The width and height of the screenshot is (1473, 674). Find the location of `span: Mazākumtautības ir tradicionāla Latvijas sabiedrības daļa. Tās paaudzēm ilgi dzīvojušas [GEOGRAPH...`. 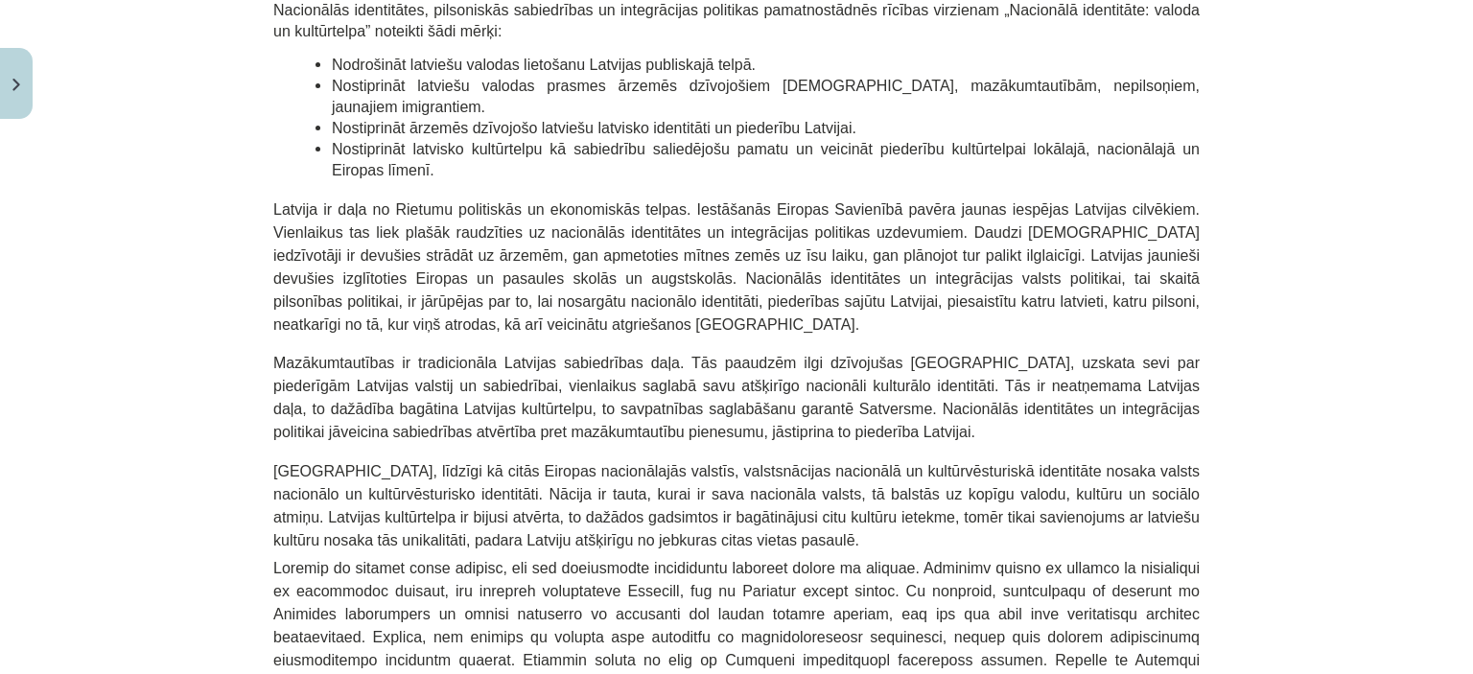

span: Mazākumtautības ir tradicionāla Latvijas sabiedrības daļa. Tās paaudzēm ilgi dzīvojušas [GEOGRAPH... is located at coordinates (736, 397).